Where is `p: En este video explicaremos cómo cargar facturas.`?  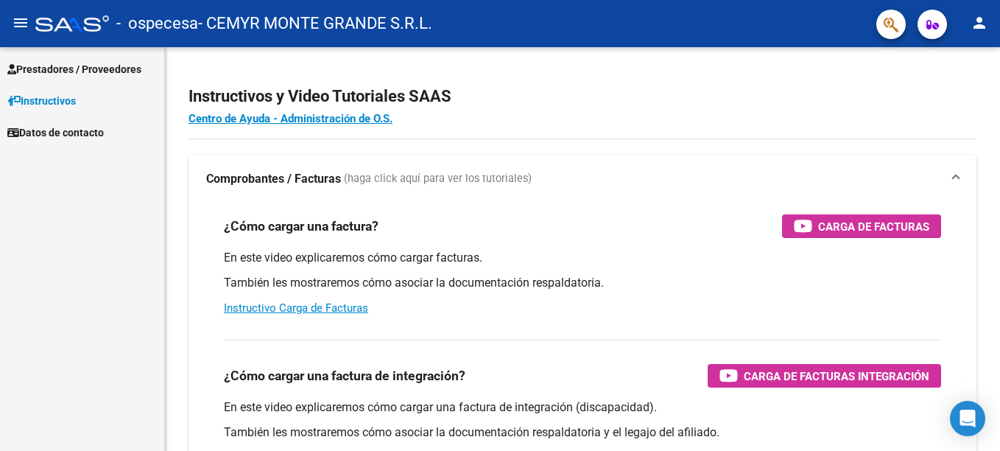 p: En este video explicaremos cómo cargar facturas. is located at coordinates (583, 258).